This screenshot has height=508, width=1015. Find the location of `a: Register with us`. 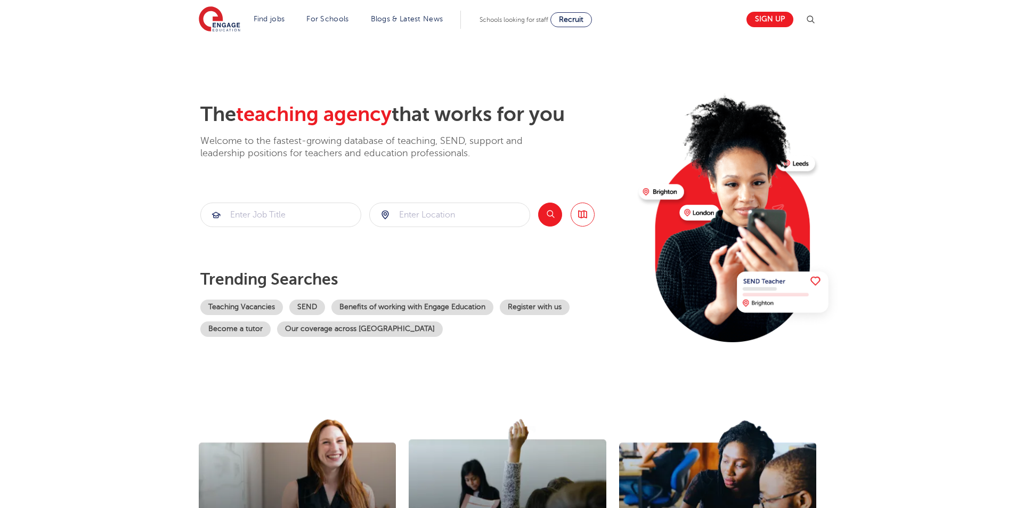

a: Register with us is located at coordinates (534, 307).